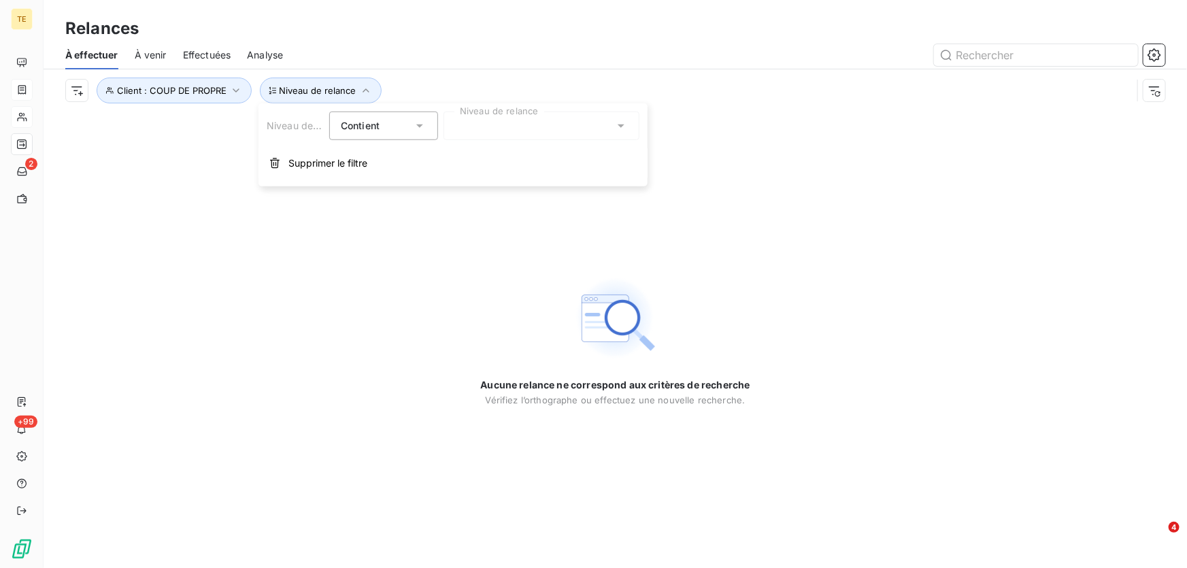 This screenshot has width=1187, height=568. What do you see at coordinates (21, 171) in the screenshot?
I see `a: 2` at bounding box center [21, 171].